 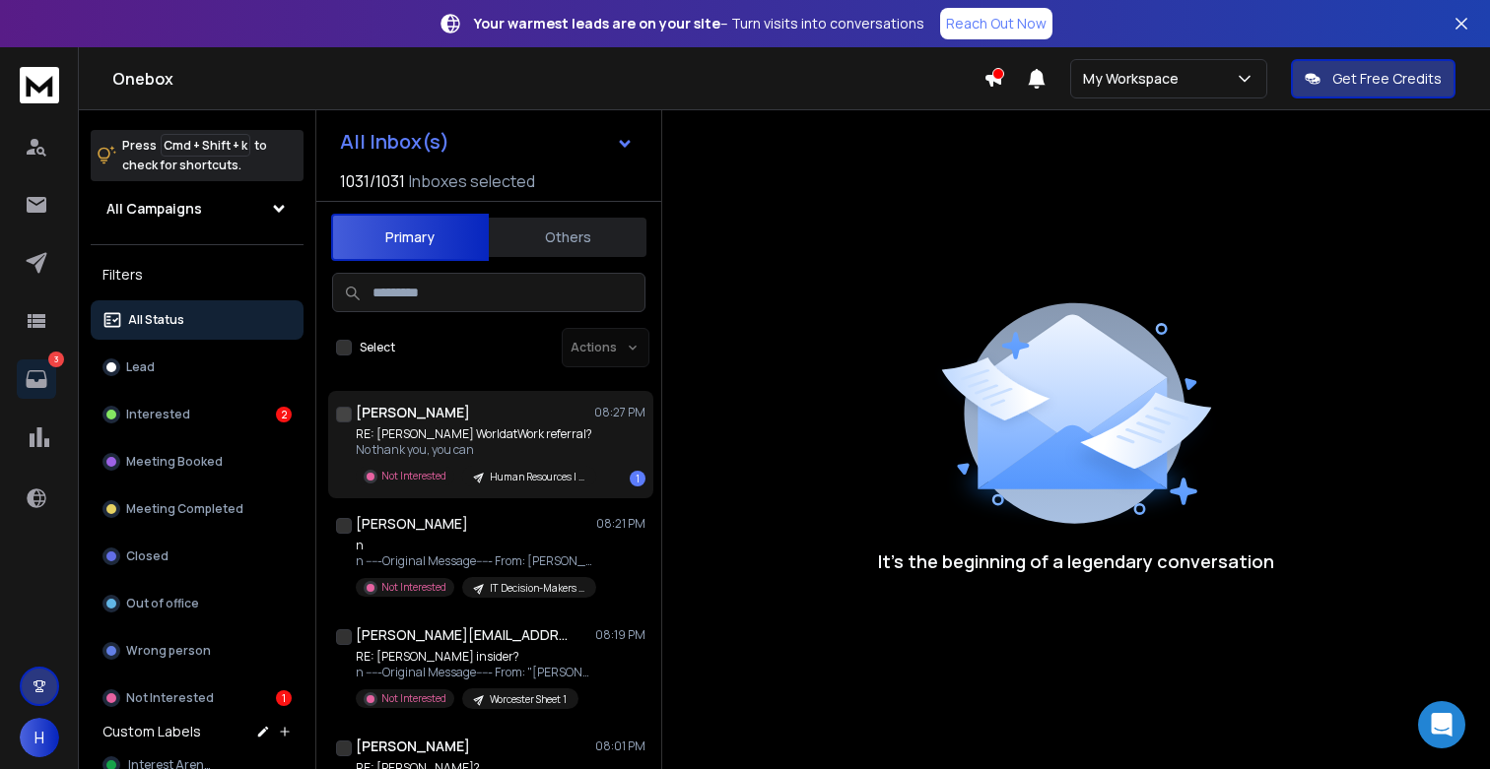 What do you see at coordinates (197, 462) in the screenshot?
I see `button: Meeting Booked` at bounding box center [197, 462].